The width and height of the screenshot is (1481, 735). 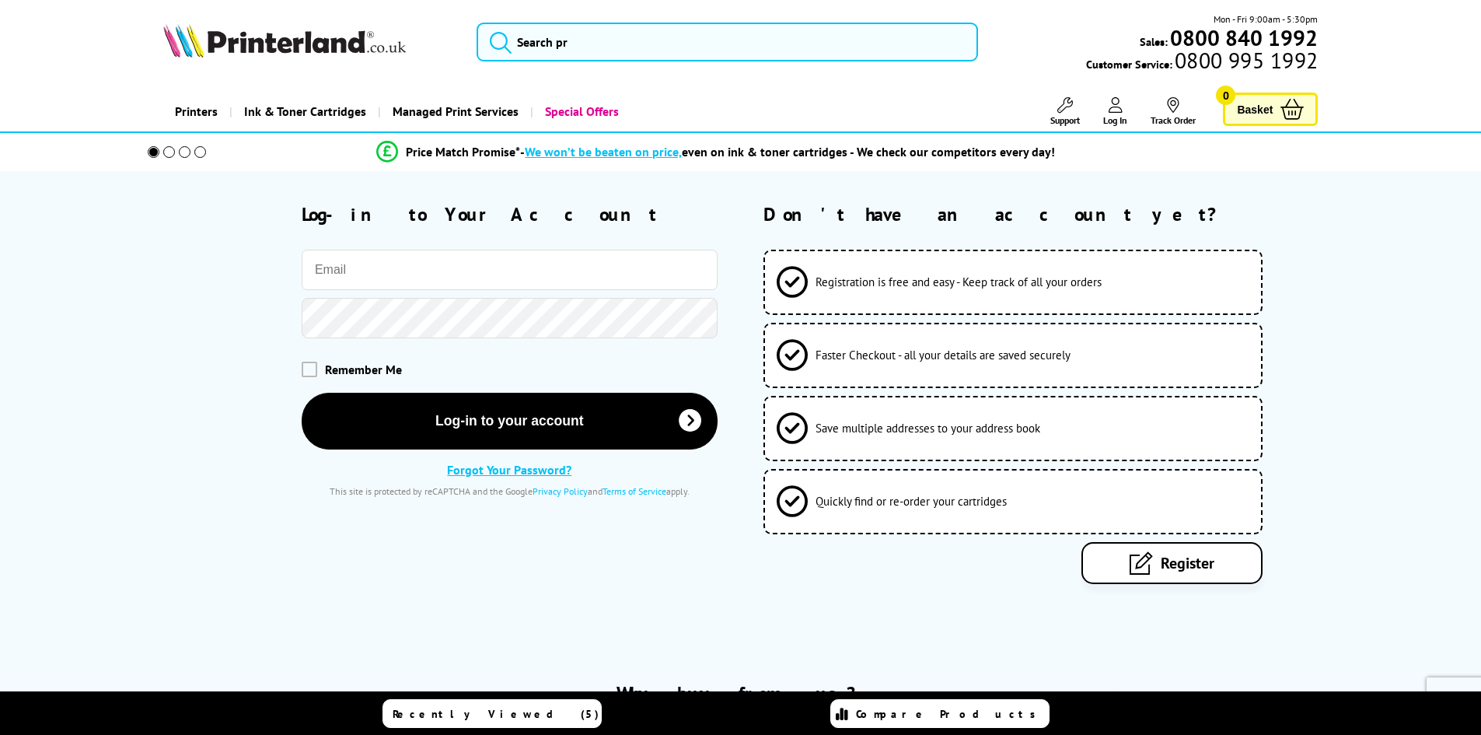 I want to click on a: Basket 0, so click(x=1271, y=109).